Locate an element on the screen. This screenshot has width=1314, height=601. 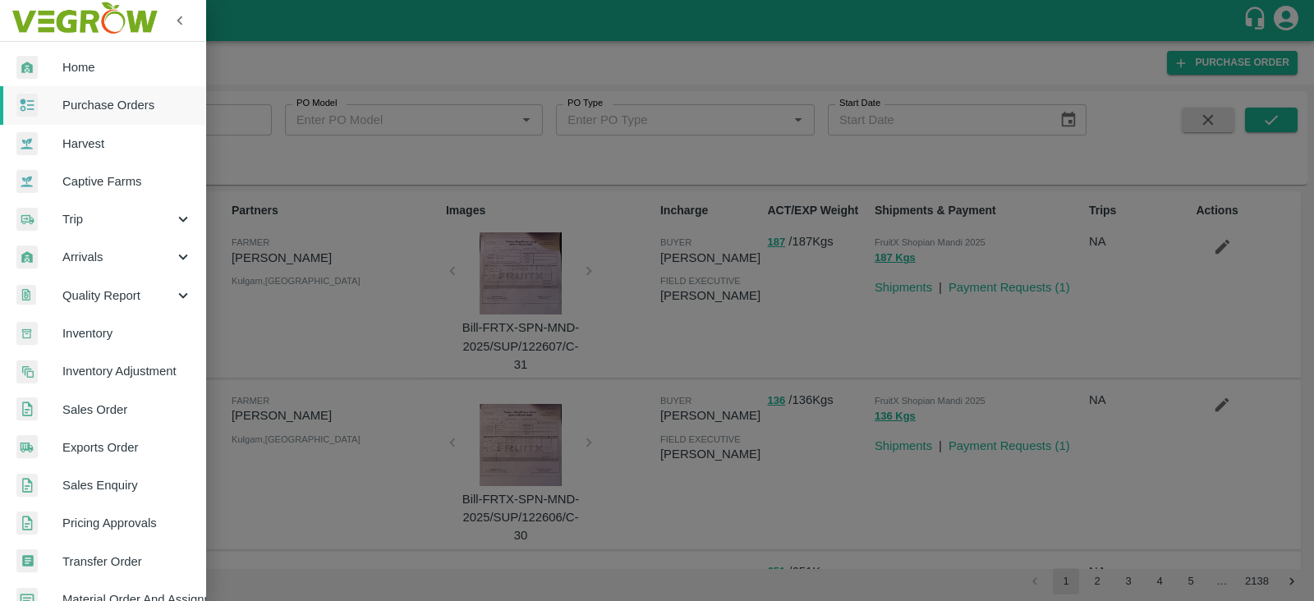
span: Harvest is located at coordinates (127, 144).